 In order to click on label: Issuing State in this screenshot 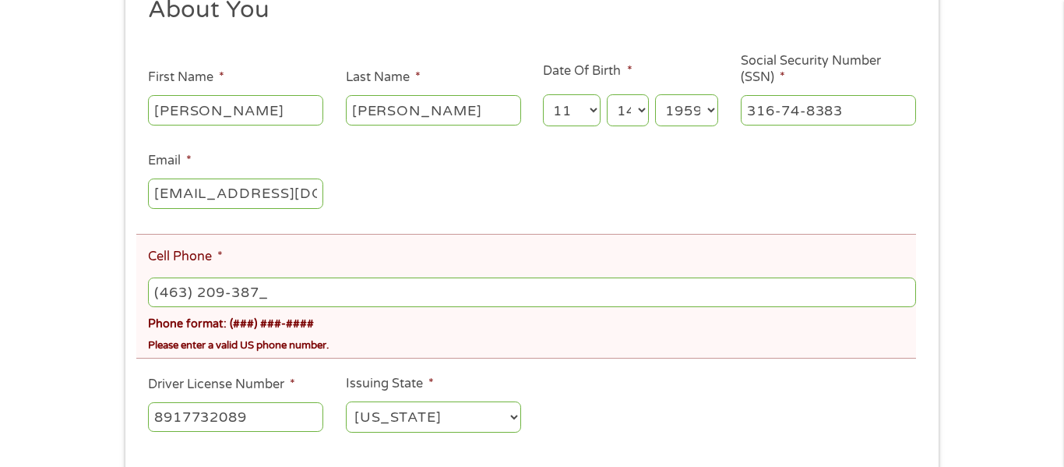, I will do `click(389, 383)`.